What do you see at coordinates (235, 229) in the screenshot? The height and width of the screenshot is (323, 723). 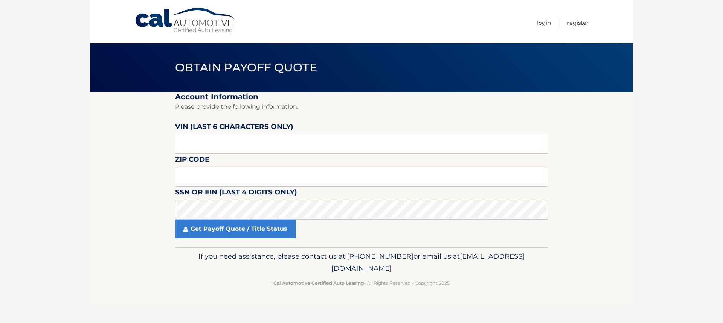 I see `a: Get Payoff Quote / Title Status` at bounding box center [235, 229].